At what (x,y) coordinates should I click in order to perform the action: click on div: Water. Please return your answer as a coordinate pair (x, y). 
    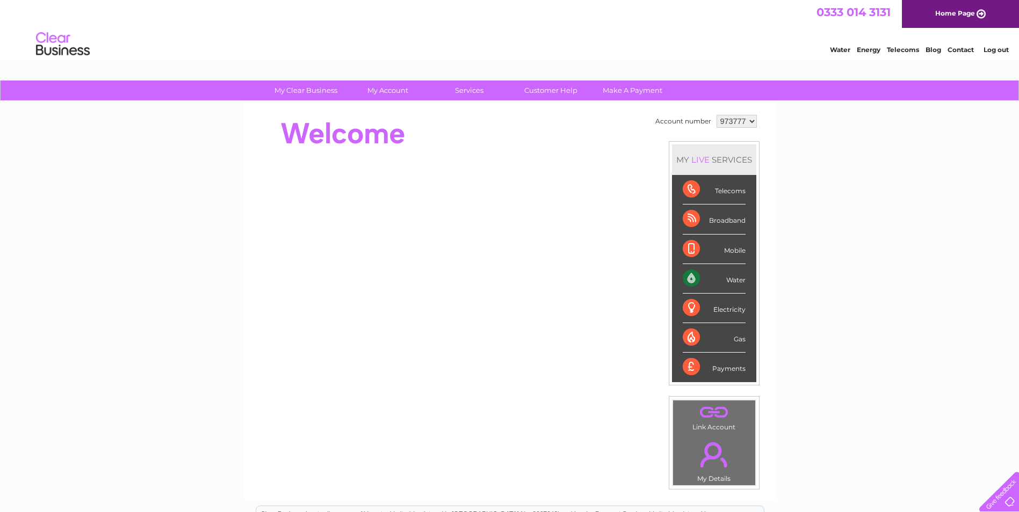
    Looking at the image, I should click on (714, 279).